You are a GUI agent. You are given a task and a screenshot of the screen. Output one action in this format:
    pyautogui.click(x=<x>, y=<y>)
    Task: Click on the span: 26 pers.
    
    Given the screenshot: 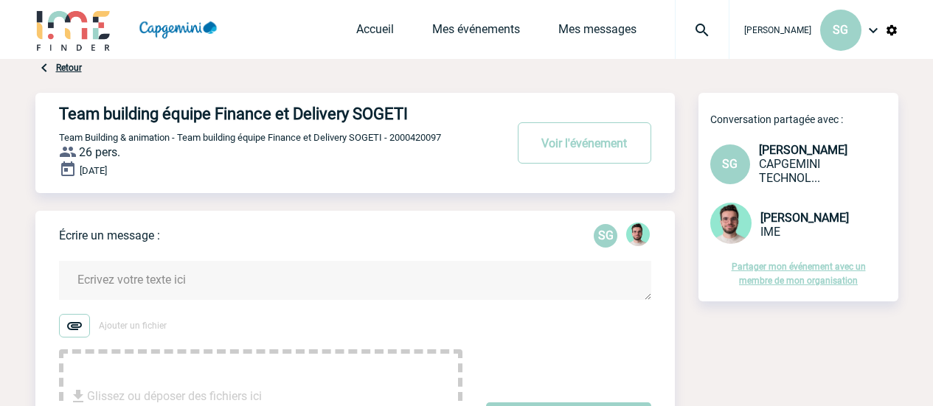 What is the action you would take?
    pyautogui.click(x=100, y=152)
    